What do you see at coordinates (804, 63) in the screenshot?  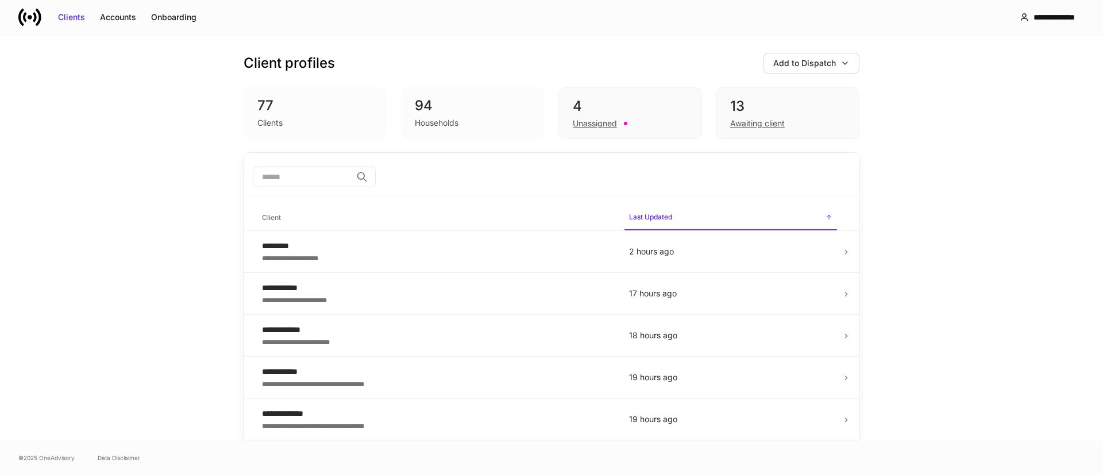 I see `div: Add to Dispatch` at bounding box center [804, 63].